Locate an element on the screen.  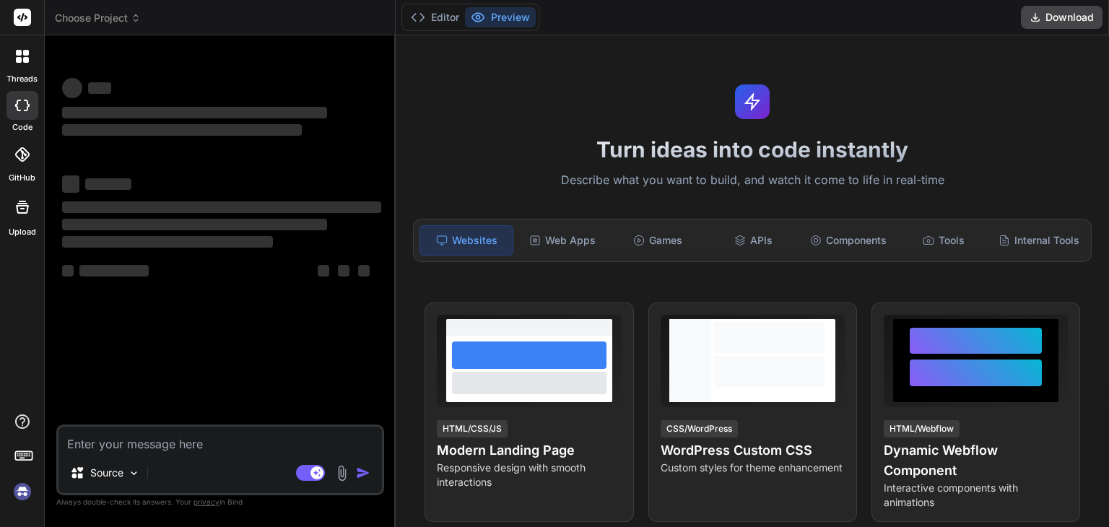
div: CSS/WordPress is located at coordinates (699, 429).